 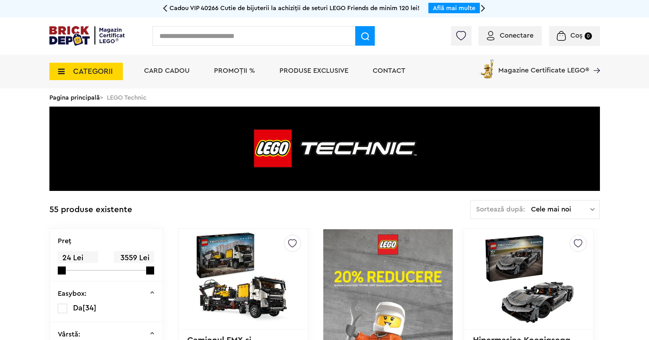 What do you see at coordinates (69, 334) in the screenshot?
I see `p: Vârstă:` at bounding box center [69, 334].